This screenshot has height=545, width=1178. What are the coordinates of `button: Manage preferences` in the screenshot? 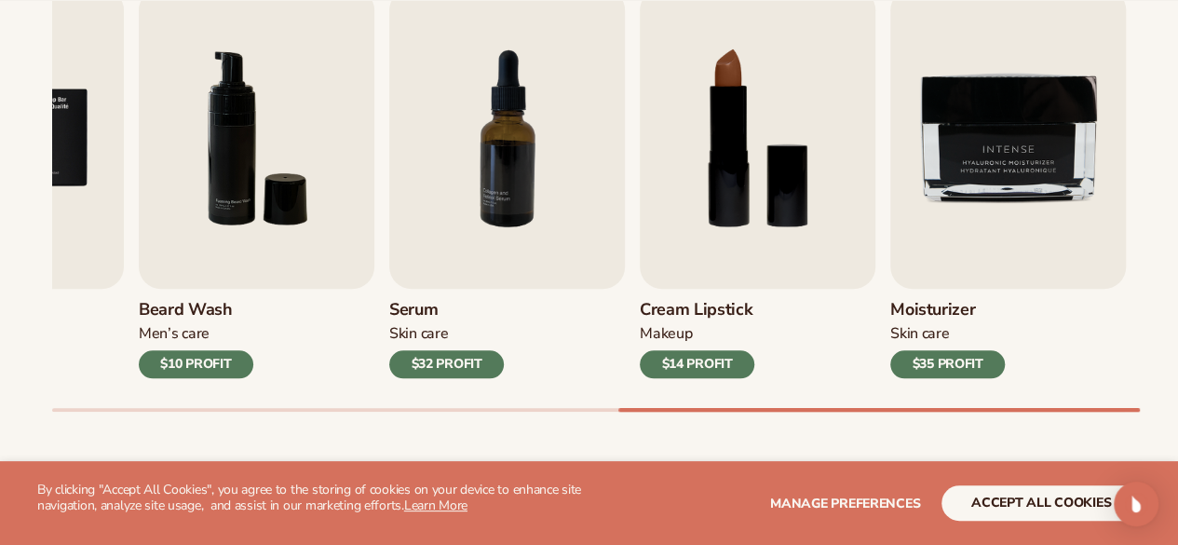 It's located at (845, 503).